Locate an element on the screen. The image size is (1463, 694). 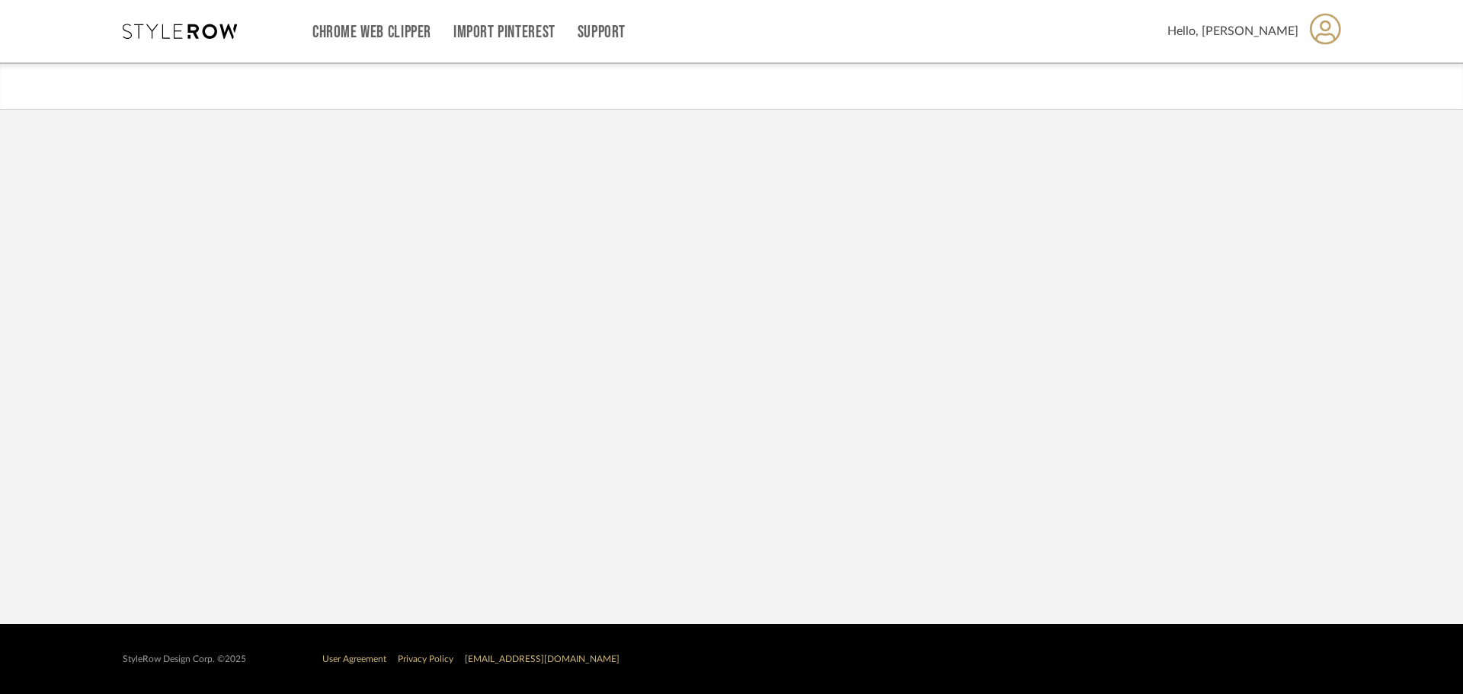
a: User Agreement is located at coordinates (354, 659).